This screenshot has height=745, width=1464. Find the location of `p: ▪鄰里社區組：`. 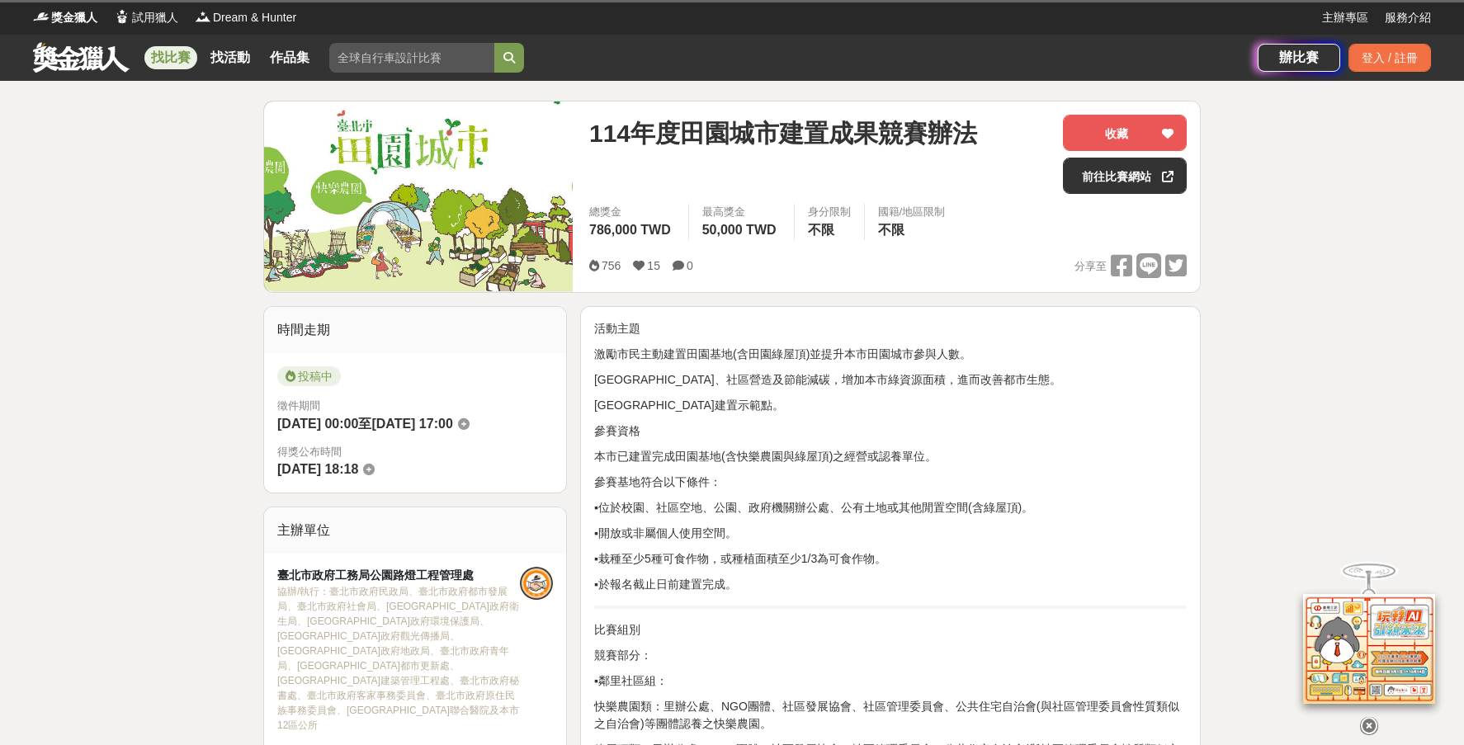

p: ▪鄰里社區組： is located at coordinates (890, 681).